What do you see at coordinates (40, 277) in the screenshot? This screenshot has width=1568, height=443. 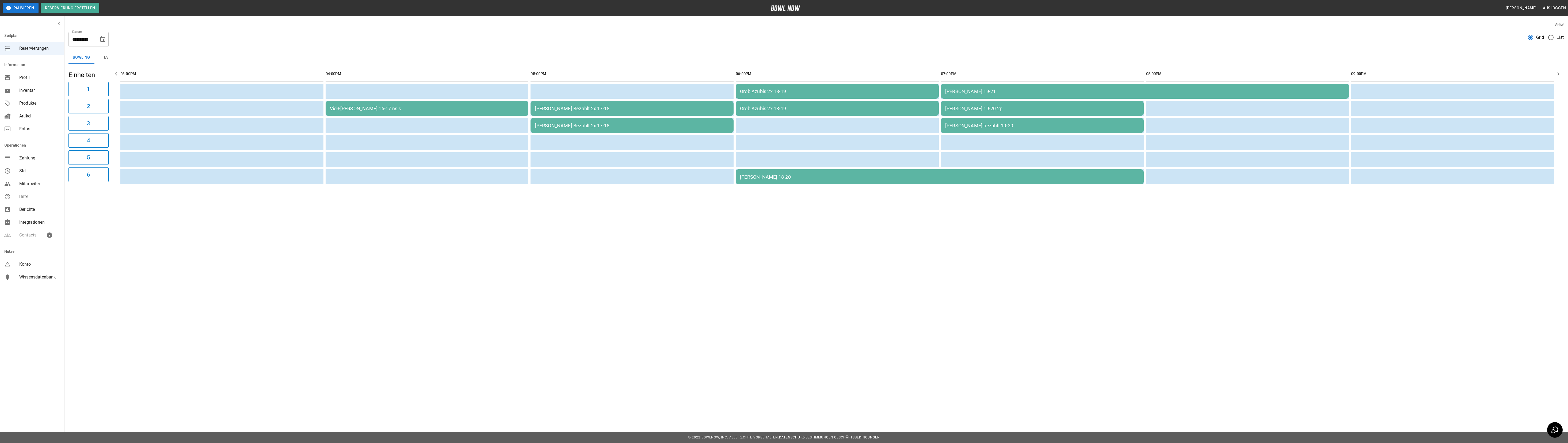 I see `span: Wissensdatenbank` at bounding box center [40, 277].